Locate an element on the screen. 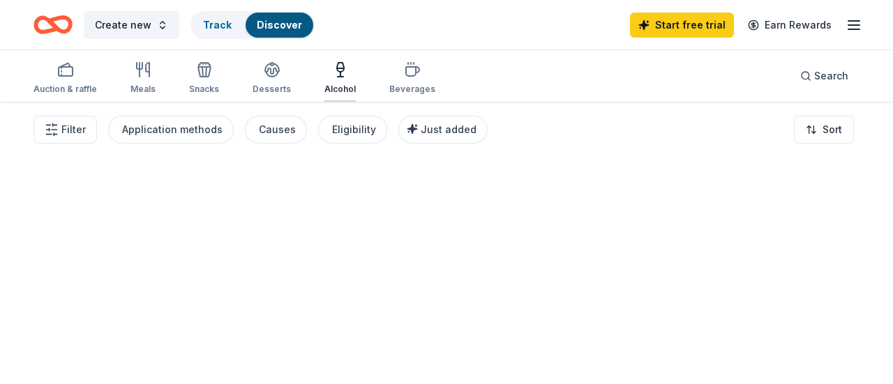 Image resolution: width=893 pixels, height=384 pixels. span: Search is located at coordinates (831, 76).